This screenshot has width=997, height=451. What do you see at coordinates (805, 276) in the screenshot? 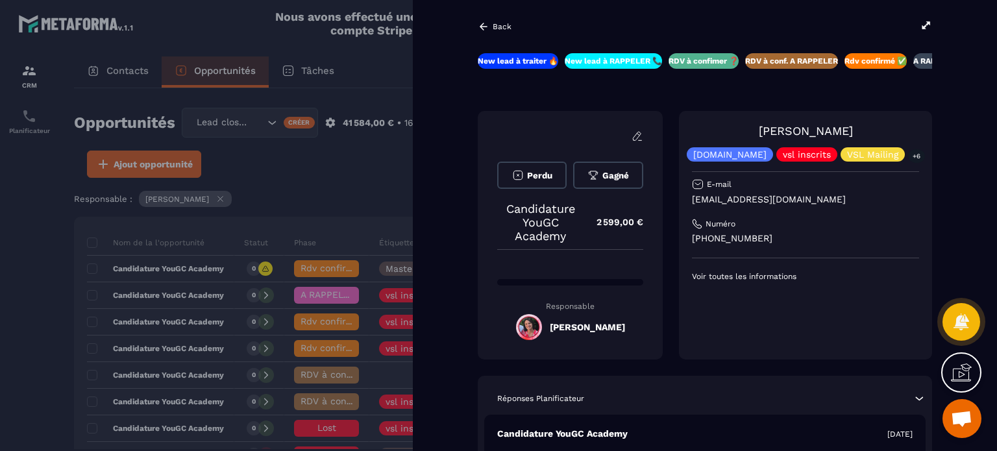
I see `p: Voir toutes les informations` at bounding box center [805, 276].